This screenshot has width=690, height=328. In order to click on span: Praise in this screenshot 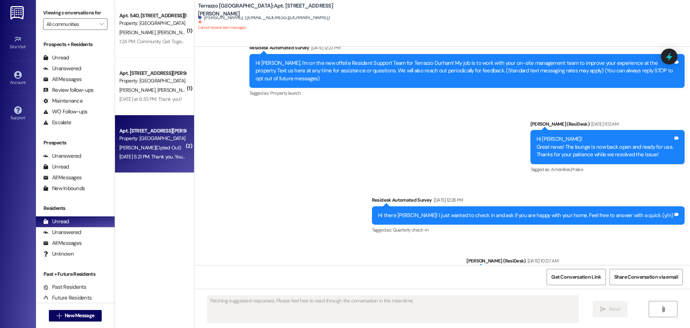, I will do `click(577, 169)`.